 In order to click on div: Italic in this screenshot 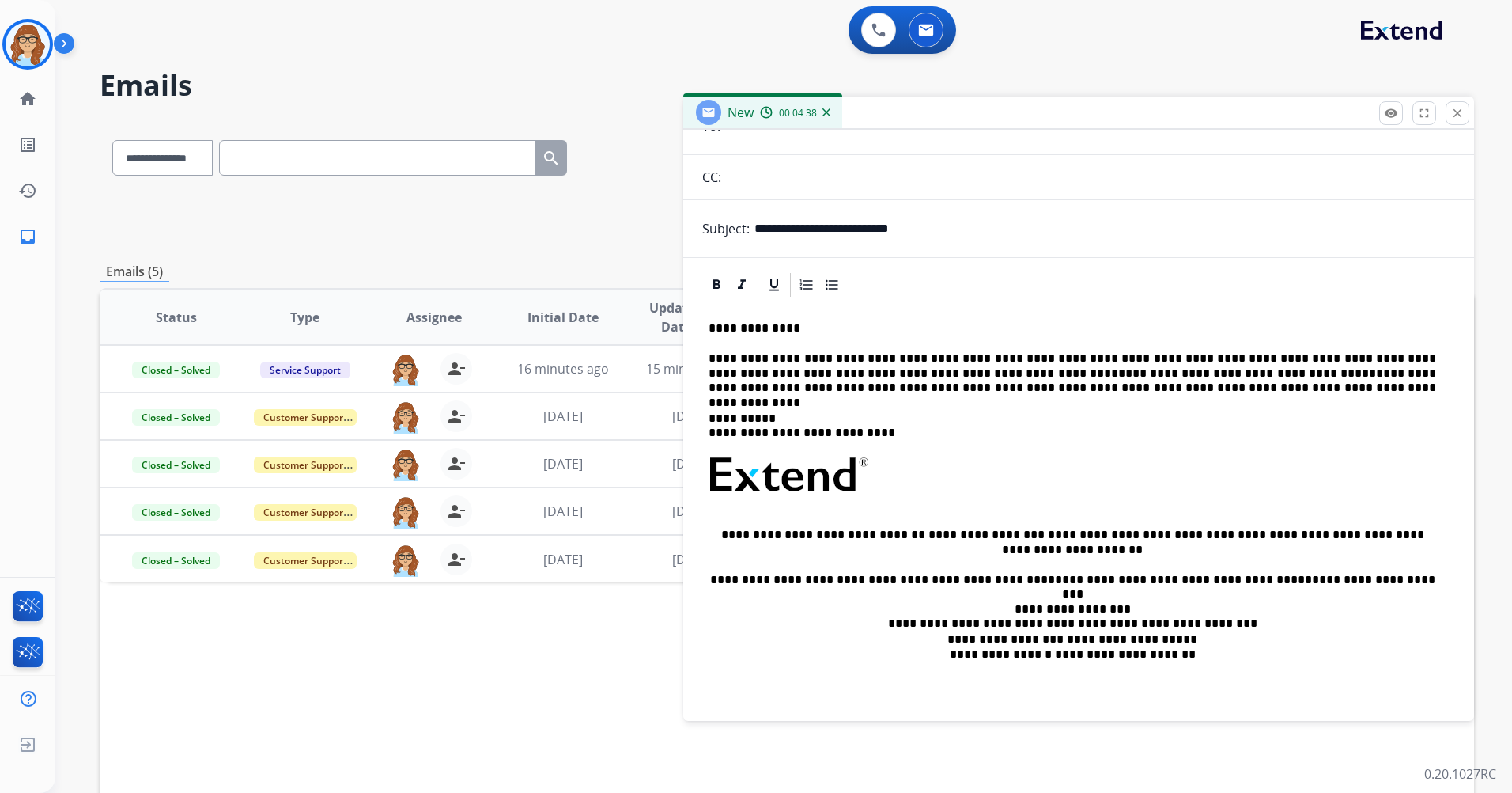, I will do `click(742, 284)`.